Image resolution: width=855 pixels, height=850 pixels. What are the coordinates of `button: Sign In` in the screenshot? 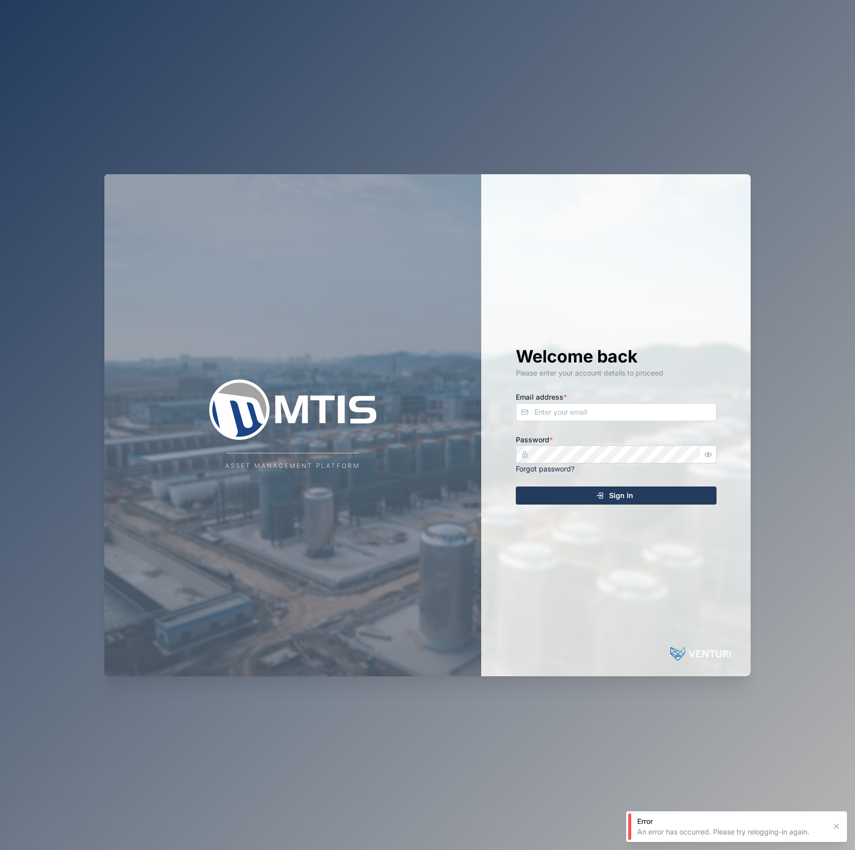 It's located at (616, 495).